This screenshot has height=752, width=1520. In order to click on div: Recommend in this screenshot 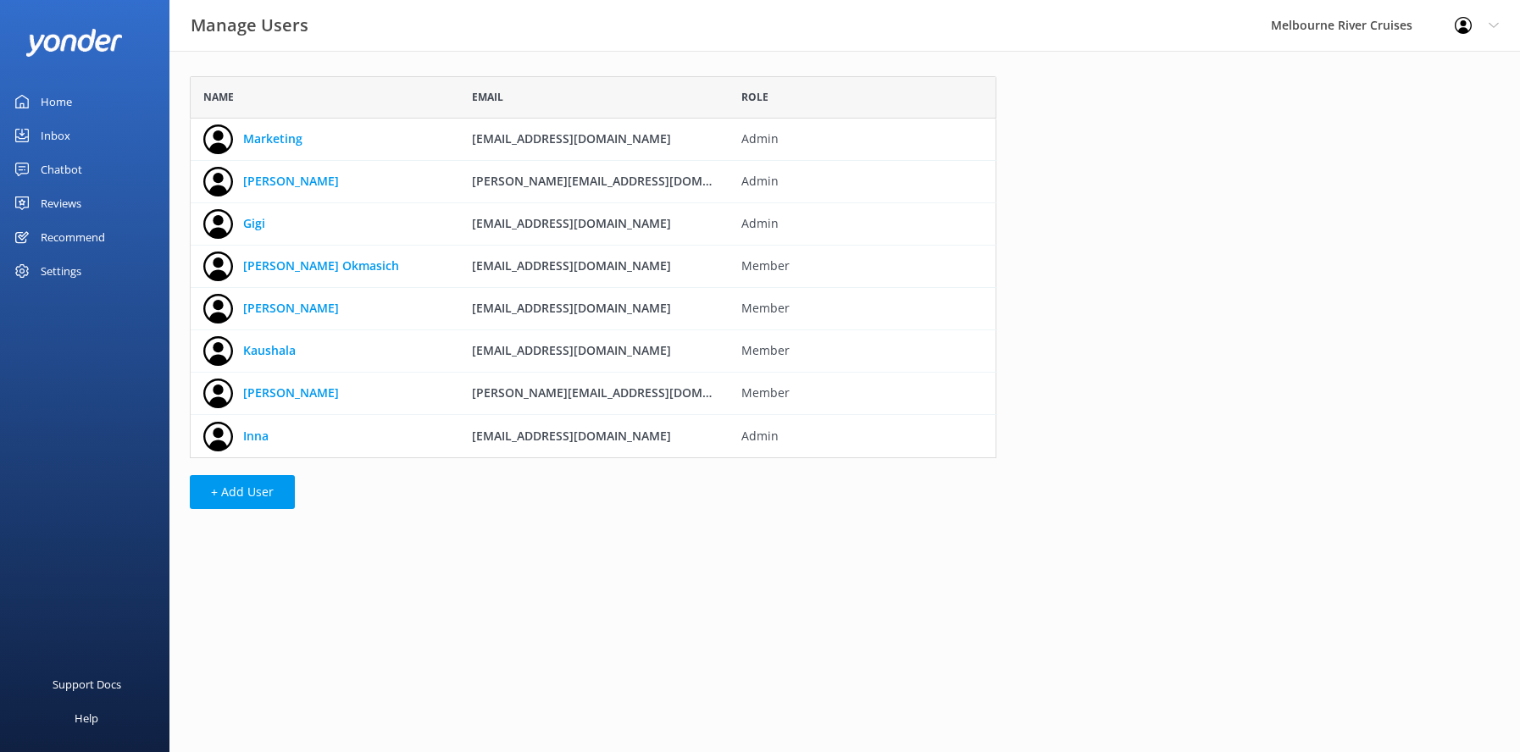, I will do `click(73, 237)`.